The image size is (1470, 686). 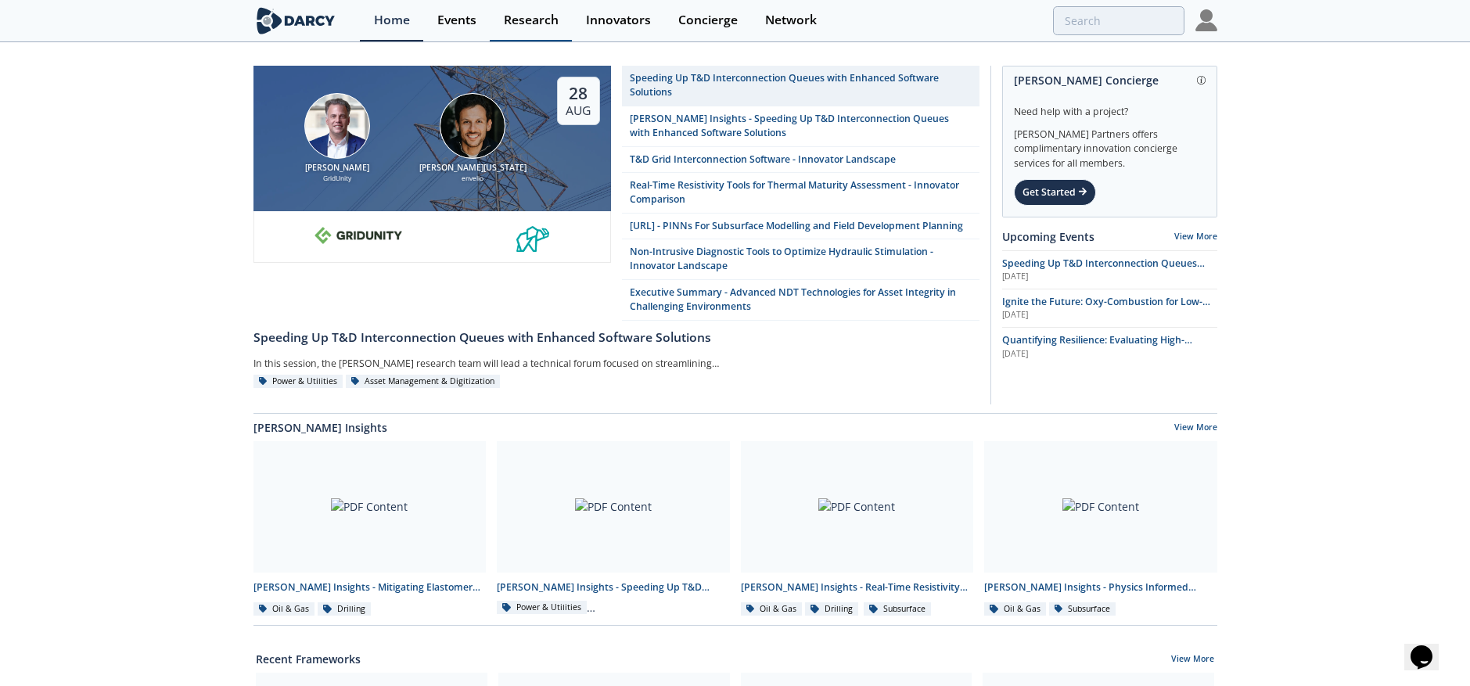 I want to click on img: Brian Fitzsimons, so click(x=337, y=126).